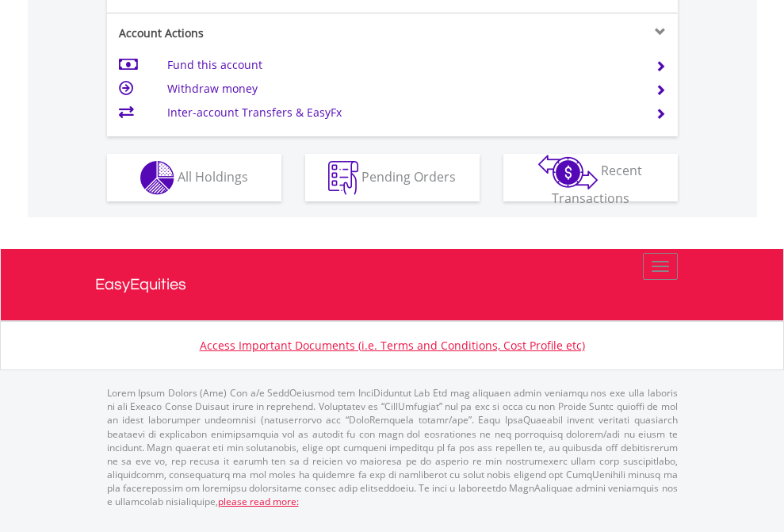  What do you see at coordinates (590, 177) in the screenshot?
I see `button: Recent Transactions` at bounding box center [590, 177].